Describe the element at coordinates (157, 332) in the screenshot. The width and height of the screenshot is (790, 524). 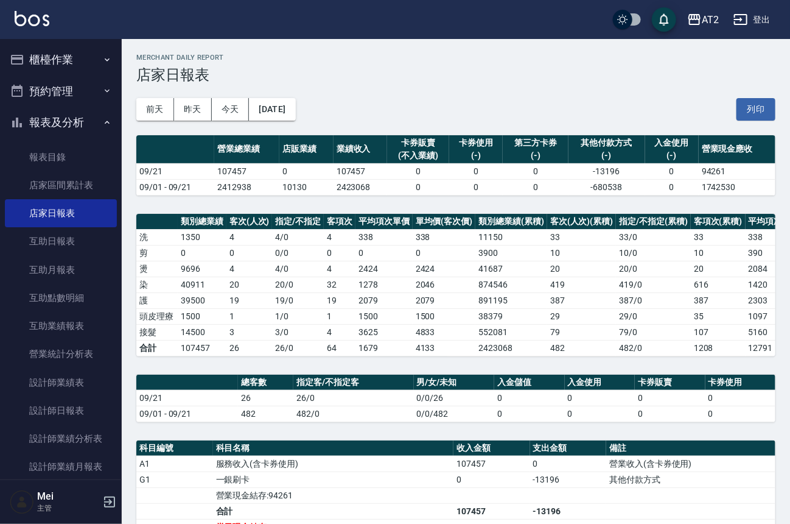
I see `td: 接髮` at that location.